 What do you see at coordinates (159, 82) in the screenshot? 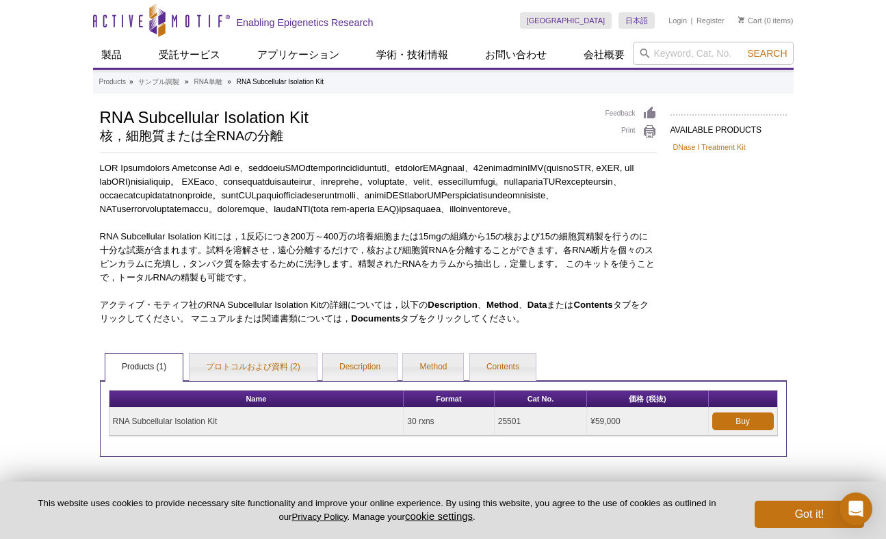
I see `a: サンプル調製` at bounding box center [159, 82].